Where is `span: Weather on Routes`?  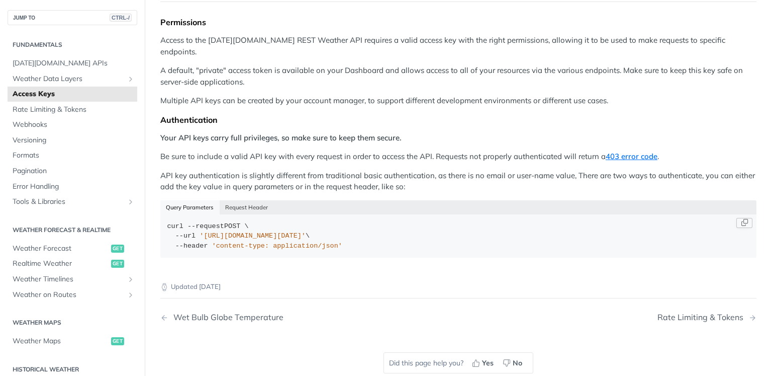 span: Weather on Routes is located at coordinates (68, 295).